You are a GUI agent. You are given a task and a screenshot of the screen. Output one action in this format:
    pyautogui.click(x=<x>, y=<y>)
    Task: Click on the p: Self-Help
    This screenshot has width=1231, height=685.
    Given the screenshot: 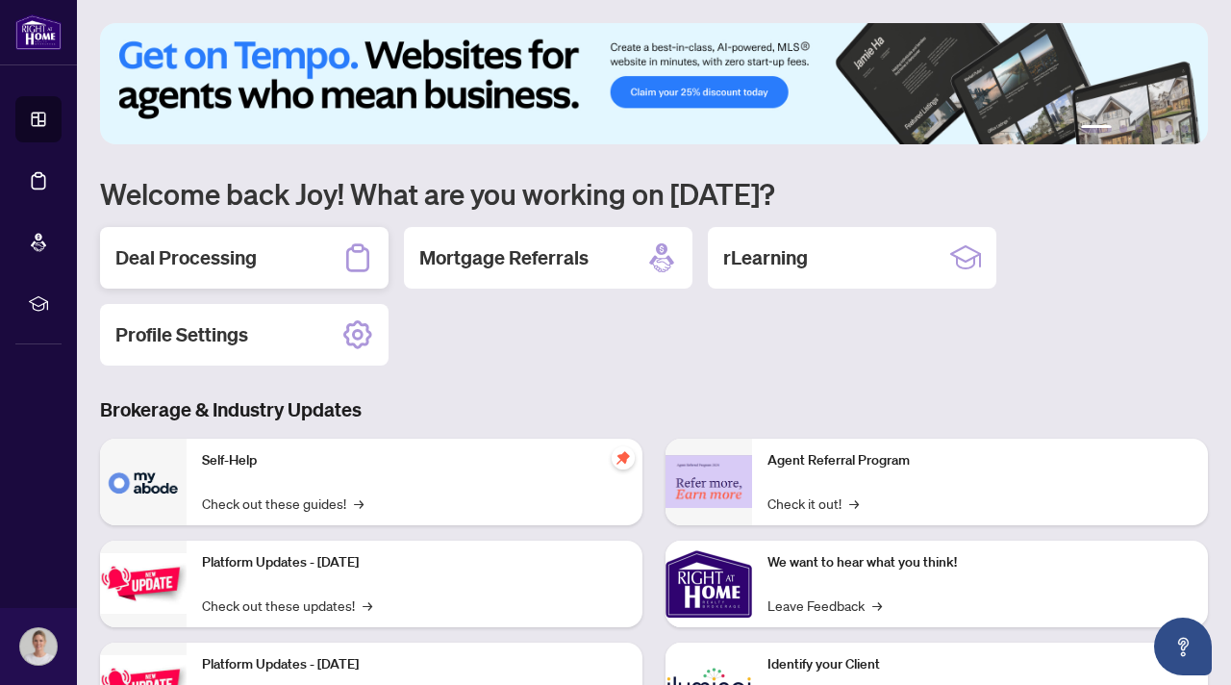 What is the action you would take?
    pyautogui.click(x=415, y=461)
    